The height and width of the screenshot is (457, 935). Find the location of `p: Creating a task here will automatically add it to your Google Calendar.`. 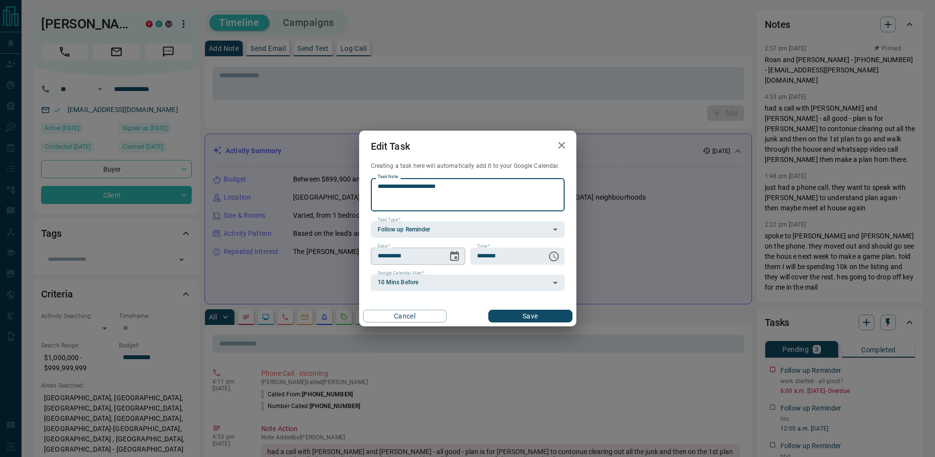

p: Creating a task here will automatically add it to your Google Calendar. is located at coordinates (468, 166).